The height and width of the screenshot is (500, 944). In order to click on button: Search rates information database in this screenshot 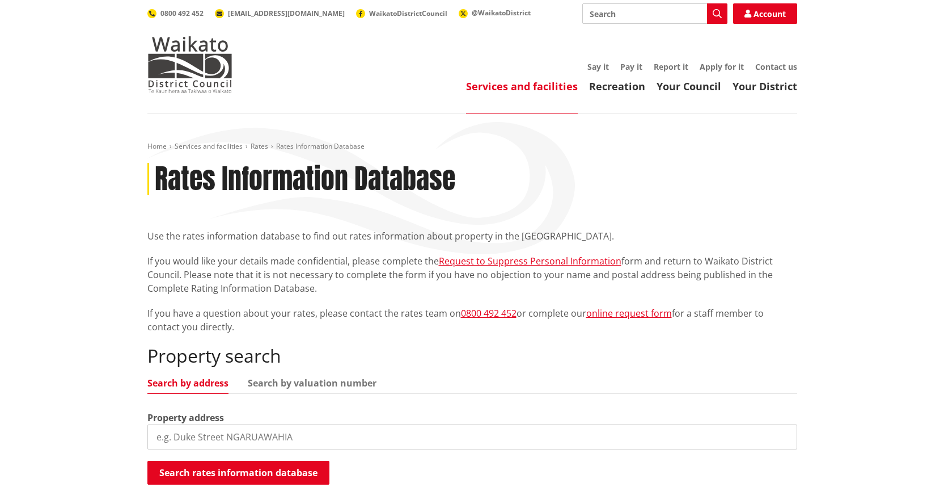, I will do `click(238, 472)`.